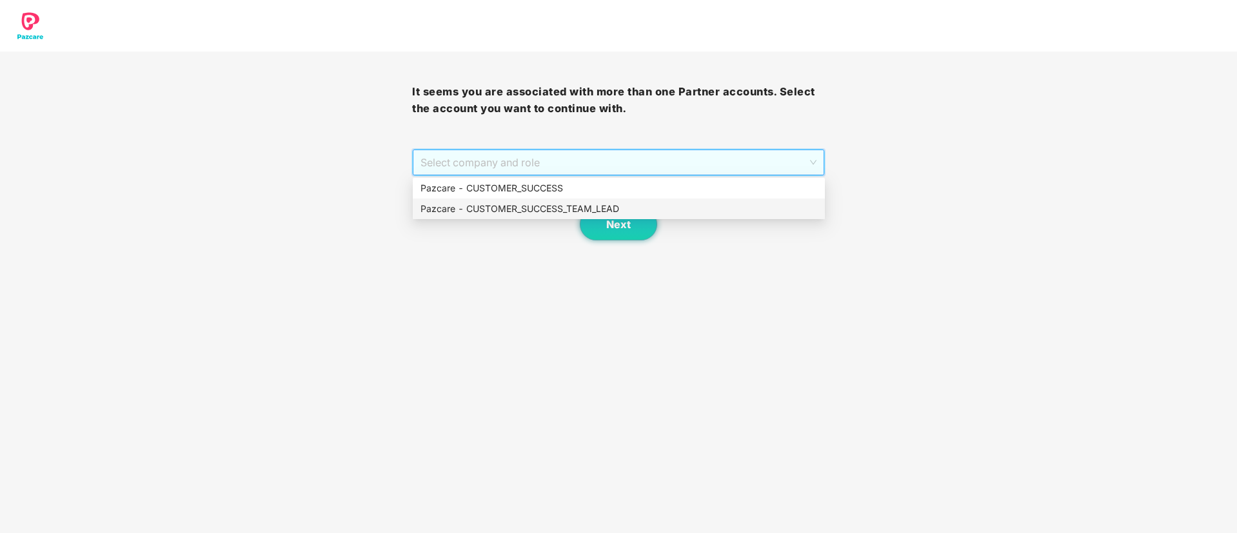 This screenshot has height=533, width=1237. Describe the element at coordinates (618, 100) in the screenshot. I see `h3: It seems you are associated with more than one Partner accounts. Select the account you want to c...` at that location.